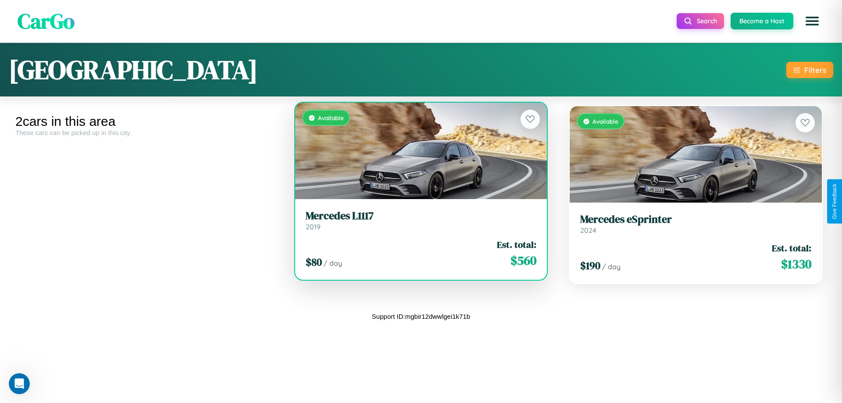  Describe the element at coordinates (810, 70) in the screenshot. I see `button: Filters` at that location.